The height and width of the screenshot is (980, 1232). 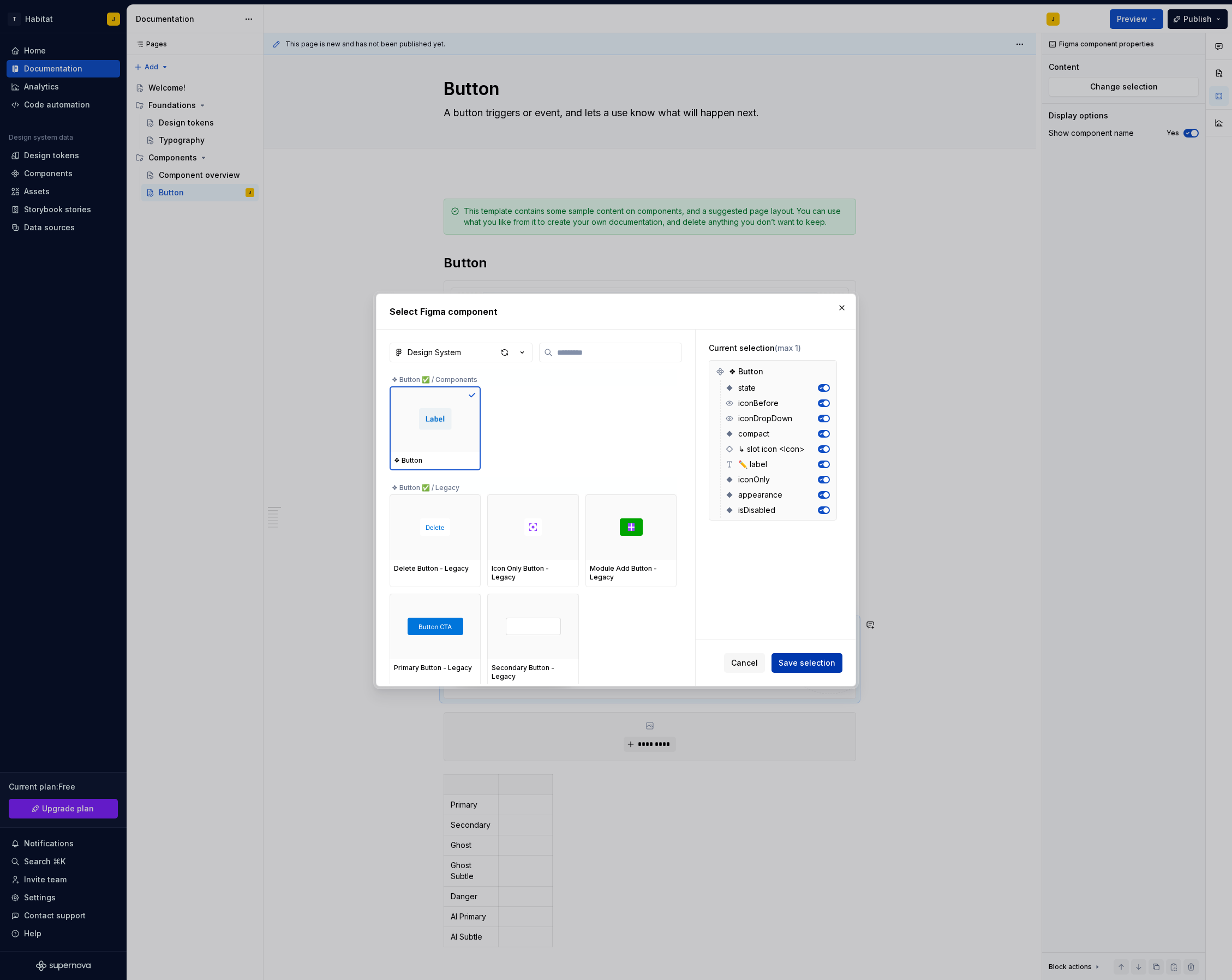 I want to click on span: ❖ Button, so click(x=746, y=372).